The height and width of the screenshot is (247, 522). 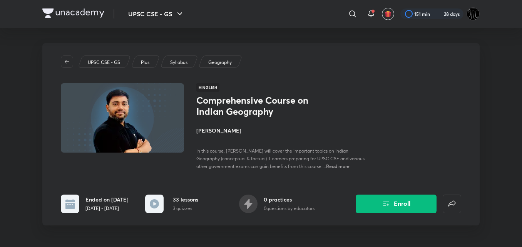 What do you see at coordinates (179, 62) in the screenshot?
I see `p: Syllabus` at bounding box center [179, 62].